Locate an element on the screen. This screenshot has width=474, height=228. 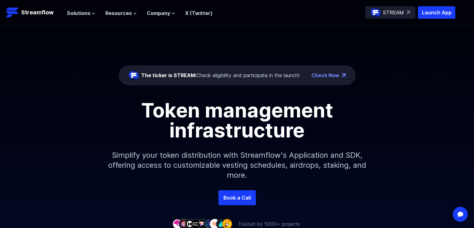
div: Open Intercom Messenger is located at coordinates (461, 214).